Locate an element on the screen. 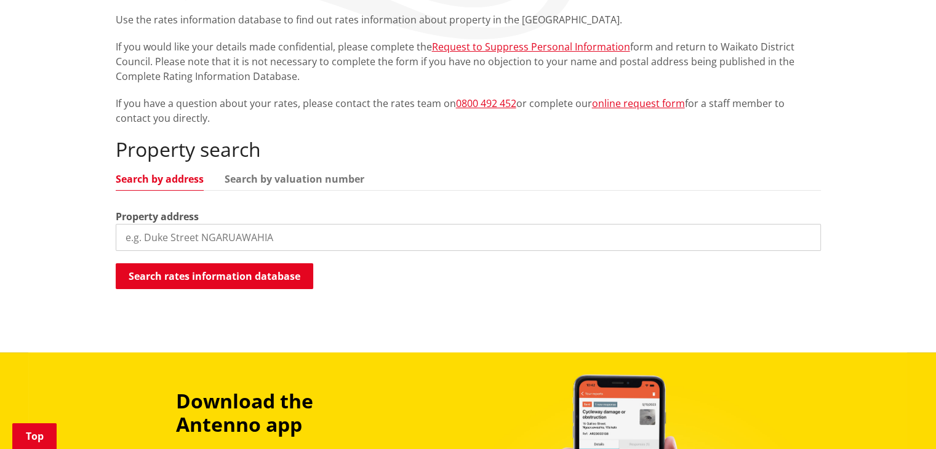 The width and height of the screenshot is (936, 449). a: online request form is located at coordinates (638, 103).